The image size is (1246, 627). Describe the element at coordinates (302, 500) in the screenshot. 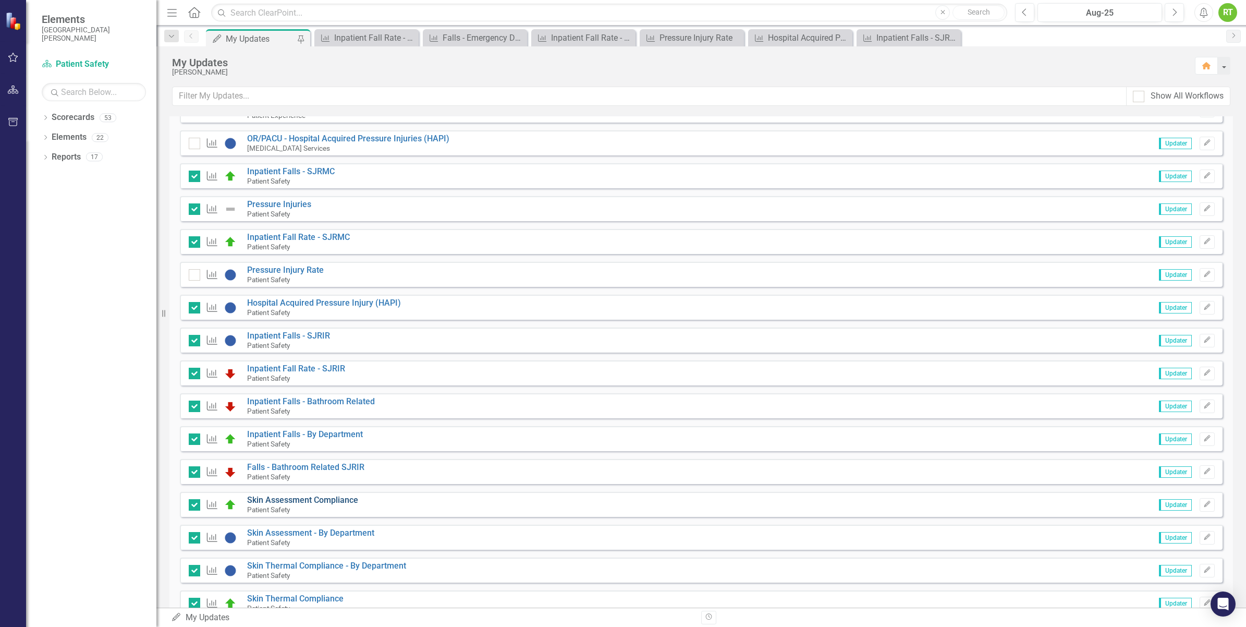

I see `a: Skin Assessment Compliance` at that location.